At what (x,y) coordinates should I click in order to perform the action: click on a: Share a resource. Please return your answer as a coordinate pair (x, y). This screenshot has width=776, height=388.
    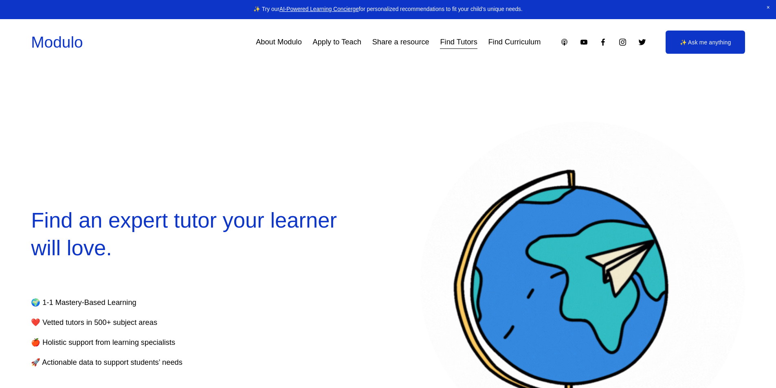
    Looking at the image, I should click on (401, 42).